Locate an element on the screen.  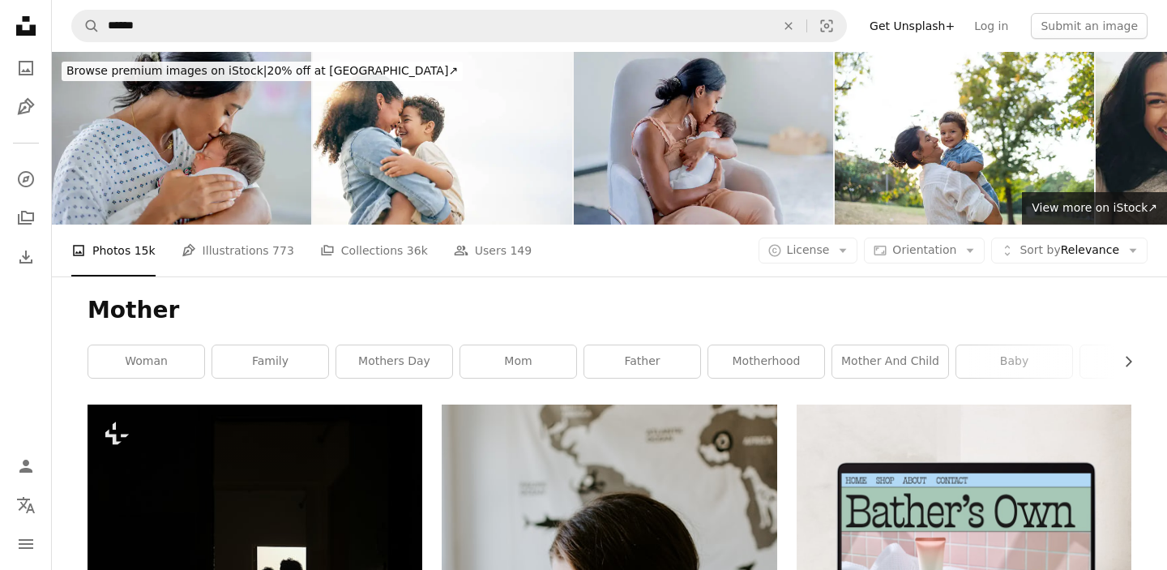
a: Log in is located at coordinates (991, 26).